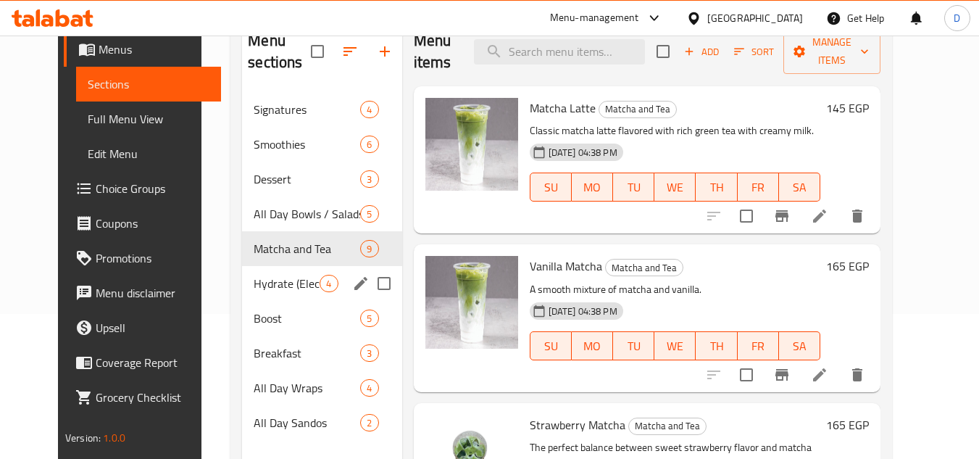 The width and height of the screenshot is (979, 459). What do you see at coordinates (114, 438) in the screenshot?
I see `span: 1.0.0` at bounding box center [114, 438].